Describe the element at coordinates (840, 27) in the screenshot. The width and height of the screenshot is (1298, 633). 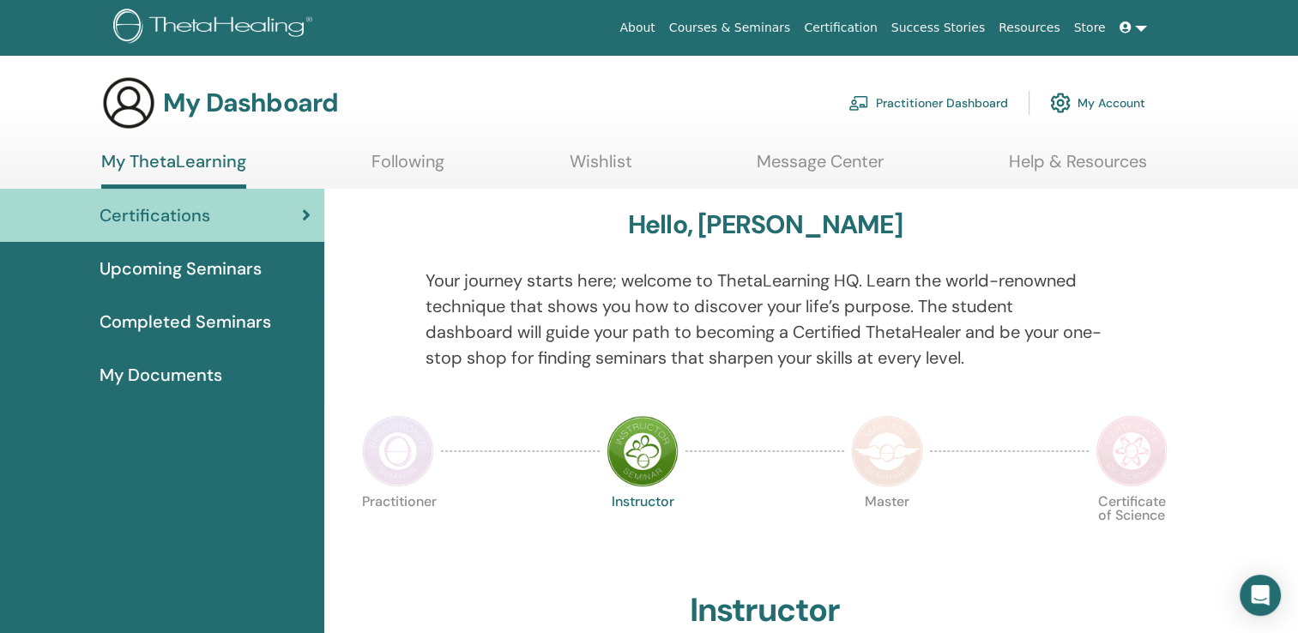
I see `a: Certification` at that location.